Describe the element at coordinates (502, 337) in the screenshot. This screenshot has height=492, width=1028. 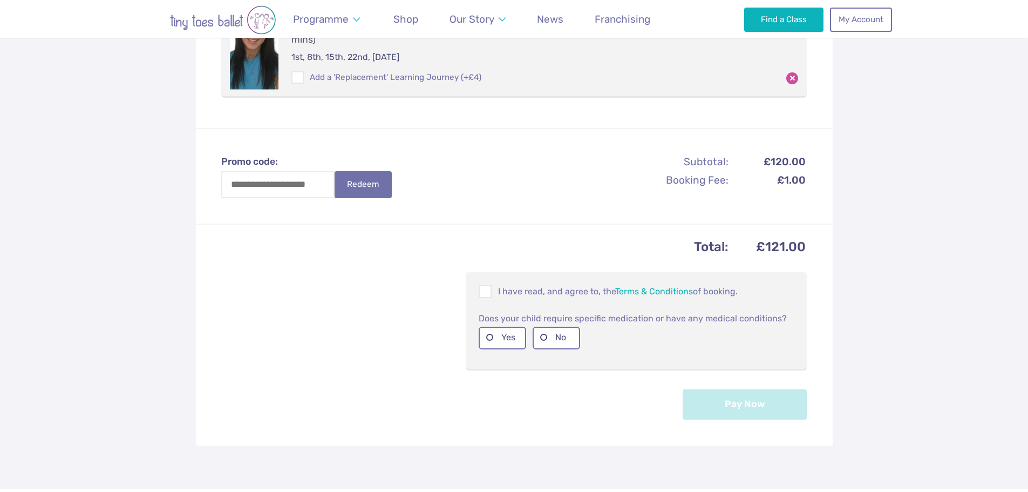
I see `label: Yes` at that location.